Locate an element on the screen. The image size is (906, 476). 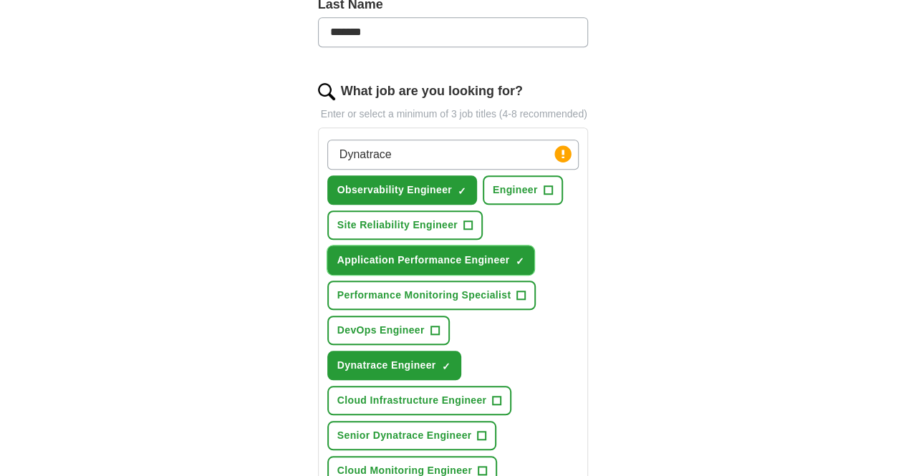
span: Cloud Infrastructure Engineer is located at coordinates (412, 400).